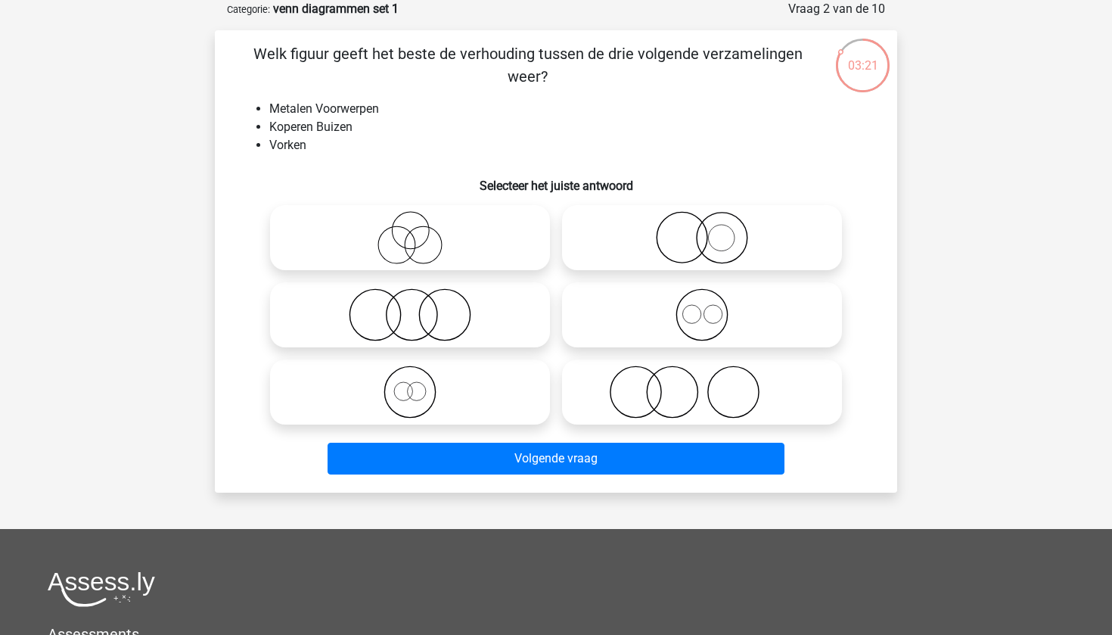 Image resolution: width=1112 pixels, height=635 pixels. I want to click on div: 03:21, so click(863, 56).